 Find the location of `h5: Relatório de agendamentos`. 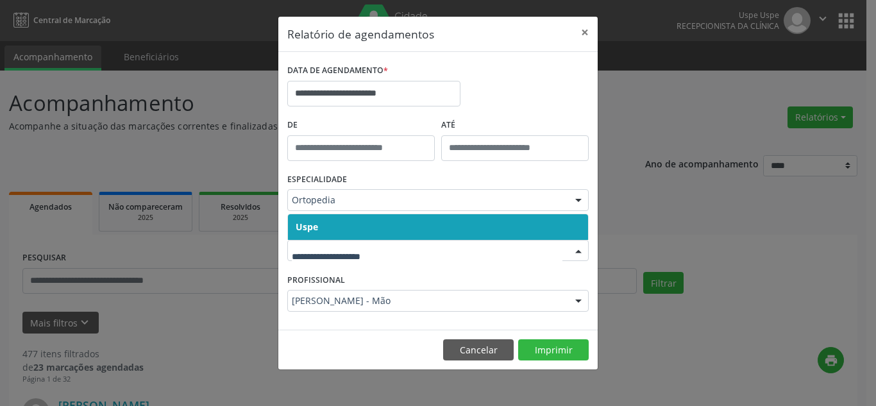

h5: Relatório de agendamentos is located at coordinates (361, 34).